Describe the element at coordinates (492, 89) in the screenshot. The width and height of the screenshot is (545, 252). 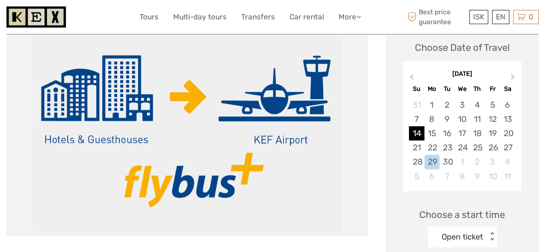
I see `div: Fr` at that location.